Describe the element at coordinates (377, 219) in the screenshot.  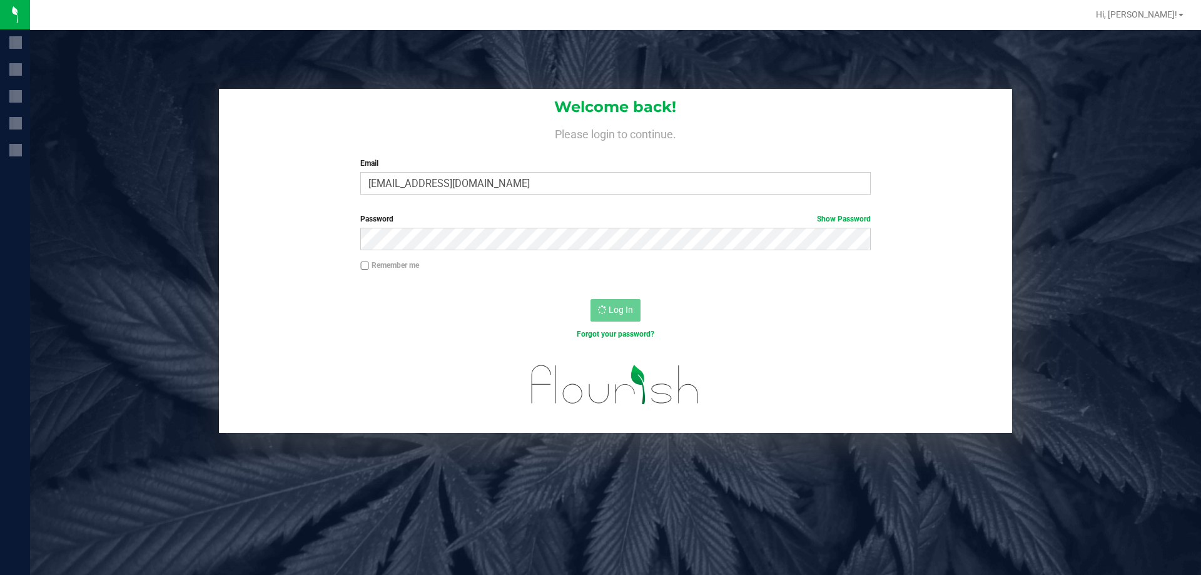
I see `span: Password` at that location.